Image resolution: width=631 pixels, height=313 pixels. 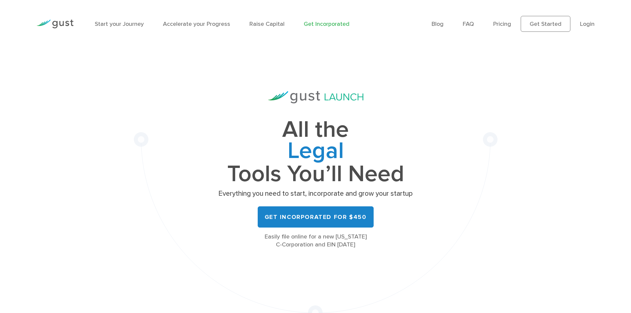 What do you see at coordinates (438, 24) in the screenshot?
I see `a: Blog` at bounding box center [438, 24].